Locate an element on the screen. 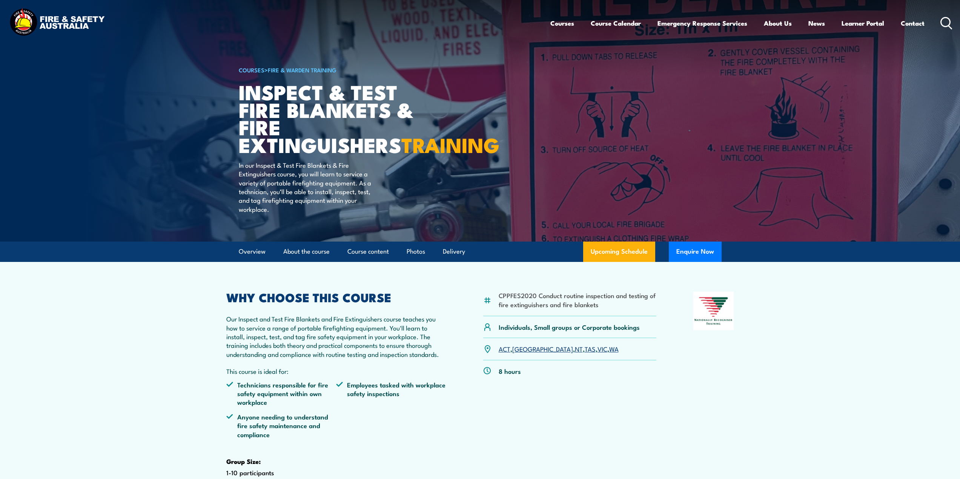 This screenshot has width=960, height=479. h2: WHY CHOOSE THIS COURSE is located at coordinates (336, 297).